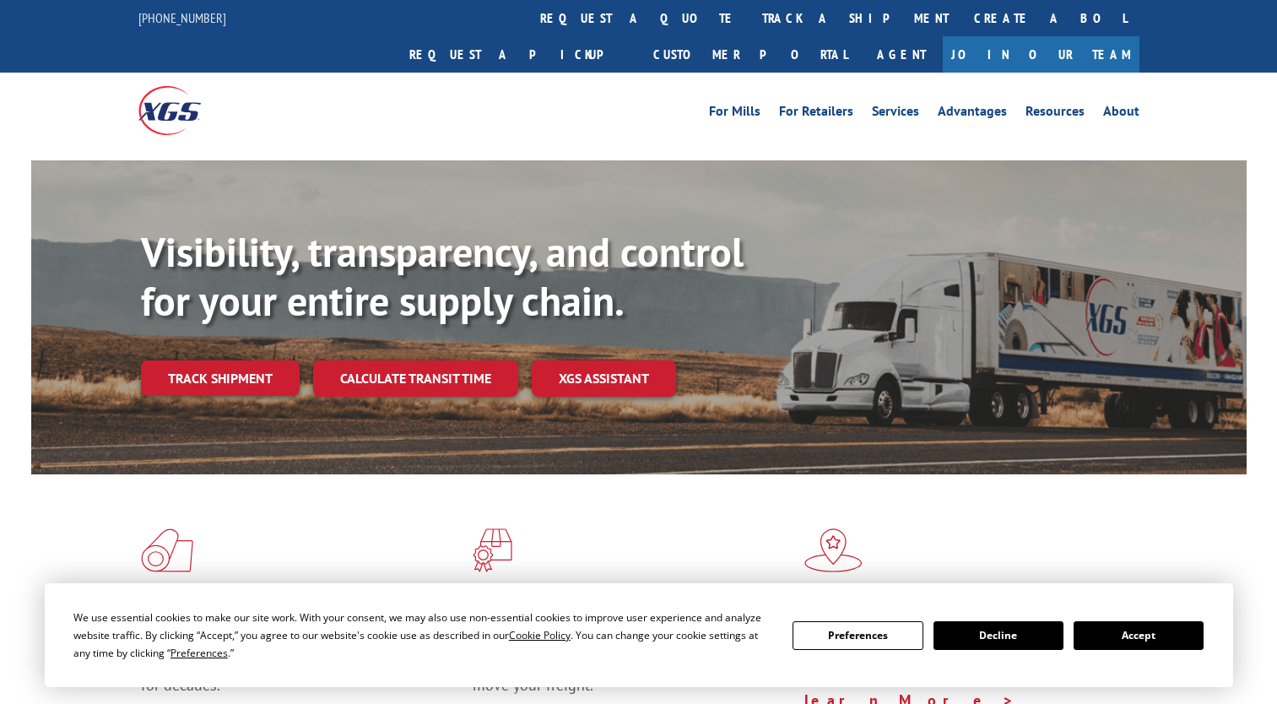  I want to click on button: Preferences, so click(858, 636).